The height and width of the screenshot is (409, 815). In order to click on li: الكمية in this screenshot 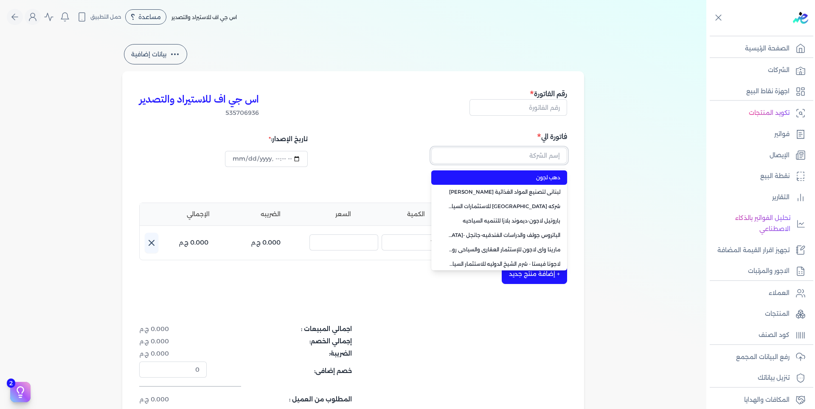, I will do `click(415, 214)`.